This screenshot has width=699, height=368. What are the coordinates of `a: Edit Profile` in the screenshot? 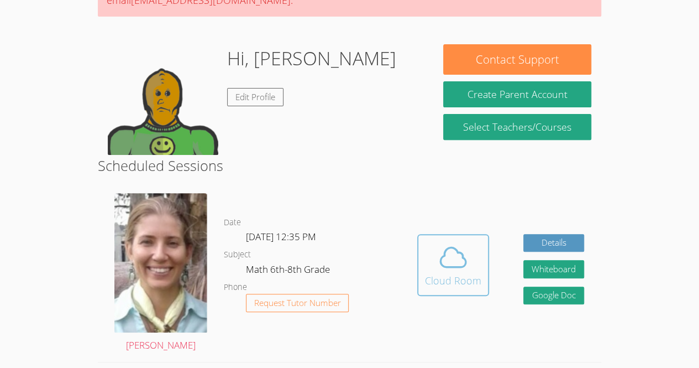 It's located at (255, 97).